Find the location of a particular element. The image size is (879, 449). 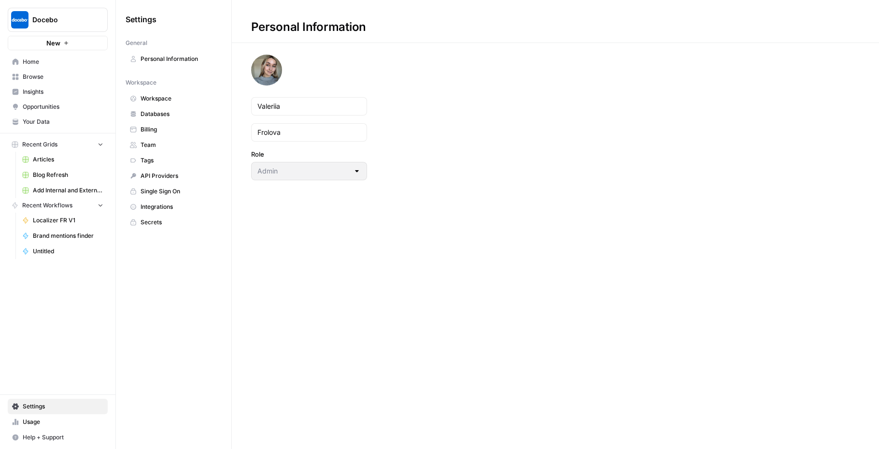

span: API Providers is located at coordinates (179, 176).